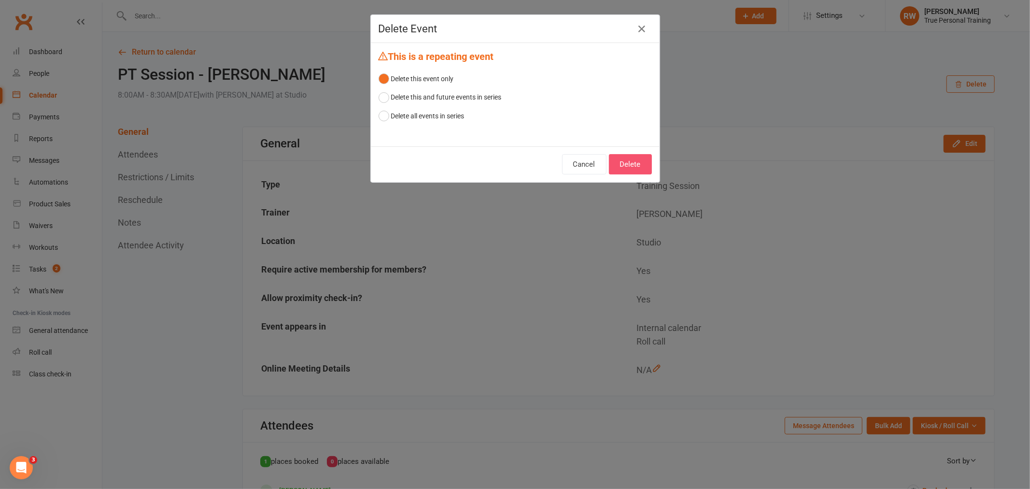 The image size is (1030, 489). What do you see at coordinates (584, 164) in the screenshot?
I see `button: Cancel` at bounding box center [584, 164].